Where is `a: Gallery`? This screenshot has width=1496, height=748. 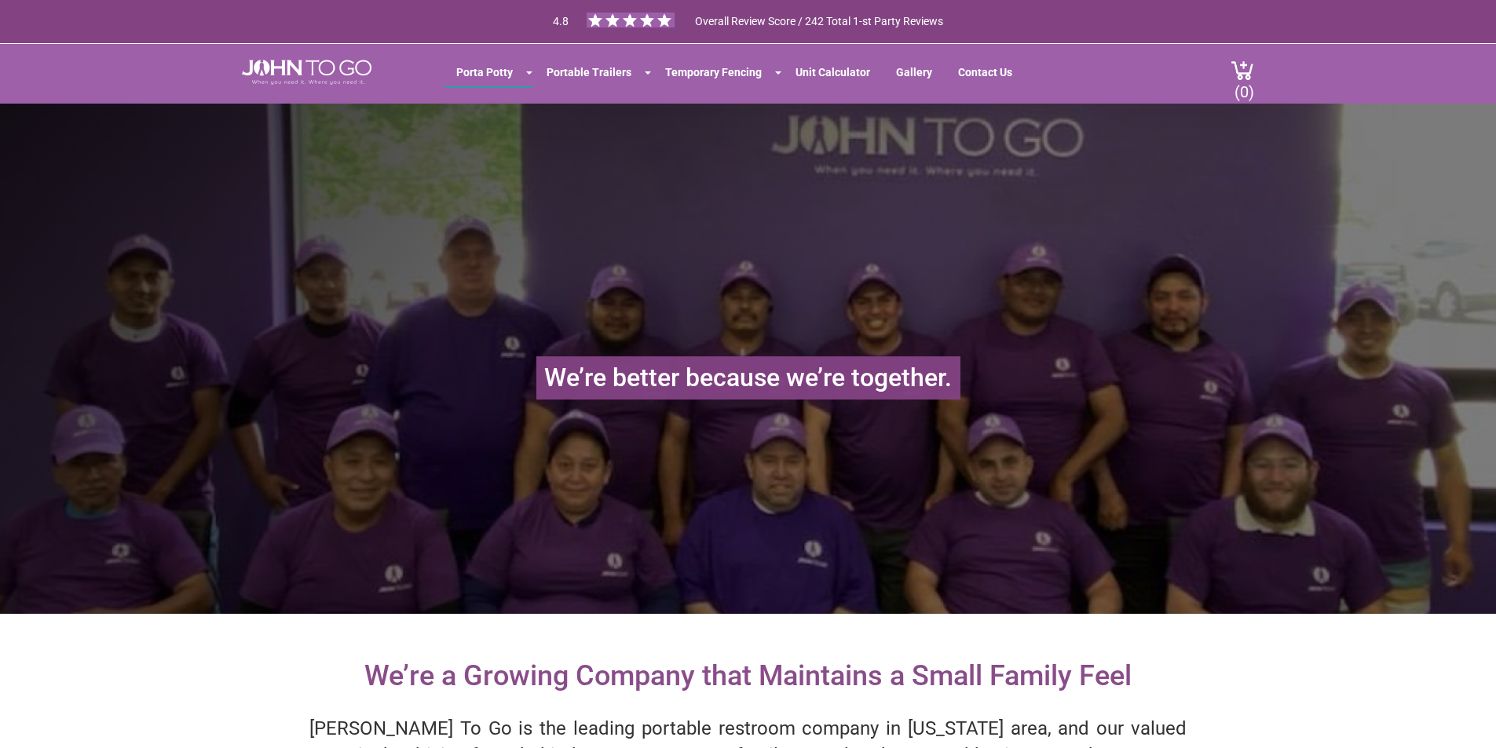
a: Gallery is located at coordinates (914, 72).